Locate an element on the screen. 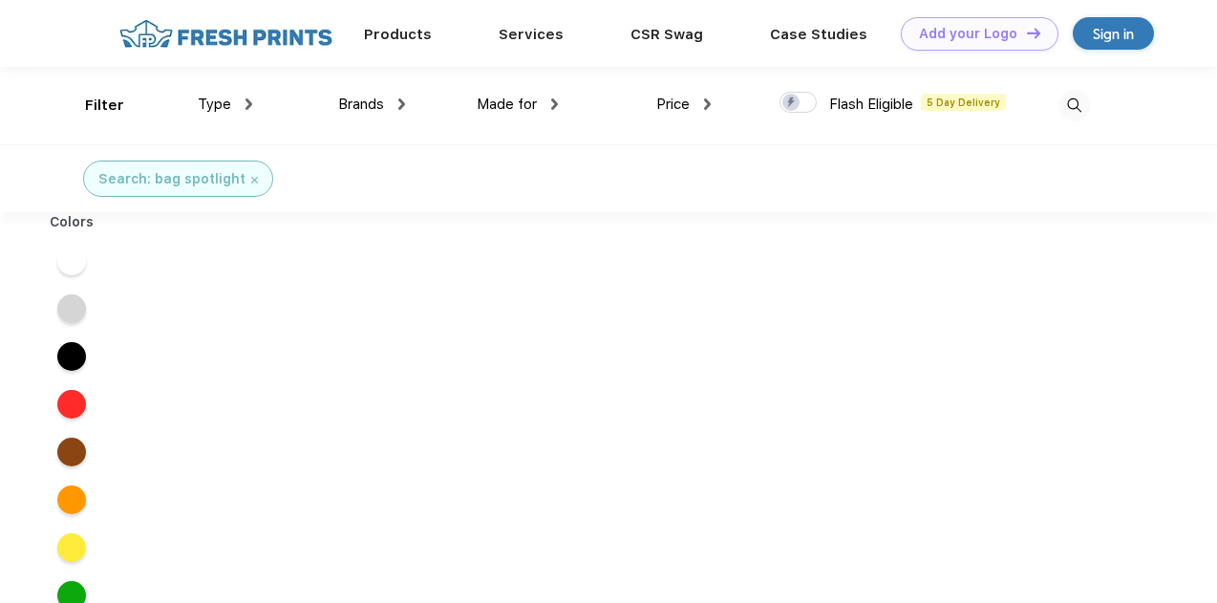 This screenshot has height=603, width=1217. span: 5 Day Delivery is located at coordinates (963, 102).